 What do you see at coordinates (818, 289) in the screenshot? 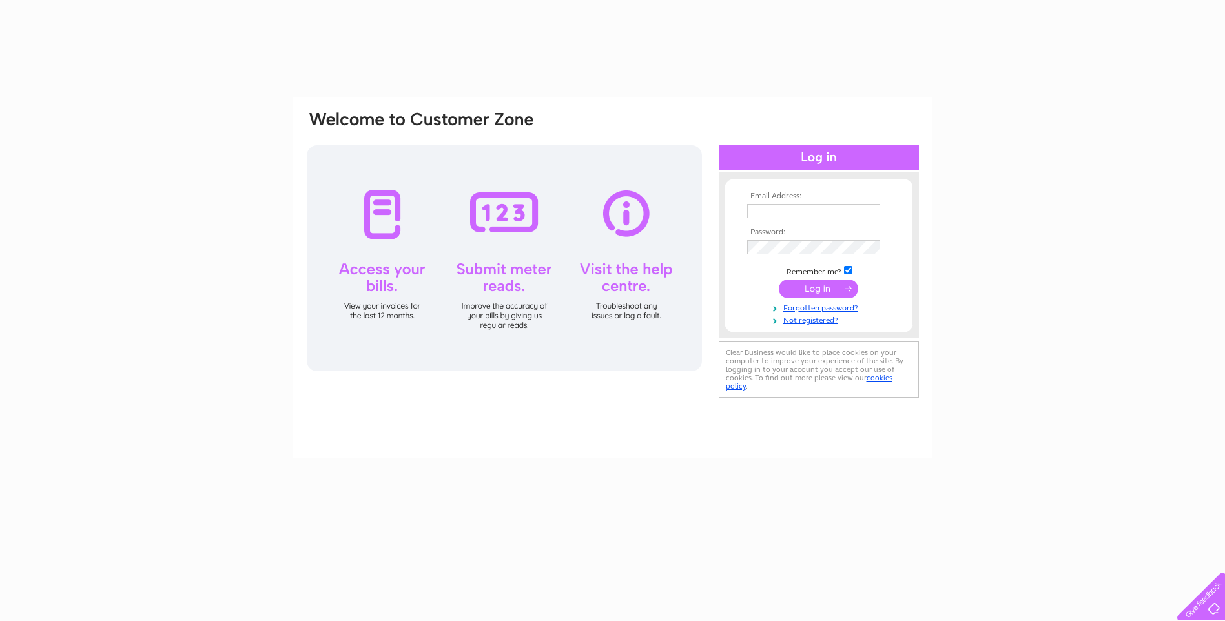
I see `input: Submit` at bounding box center [818, 289].